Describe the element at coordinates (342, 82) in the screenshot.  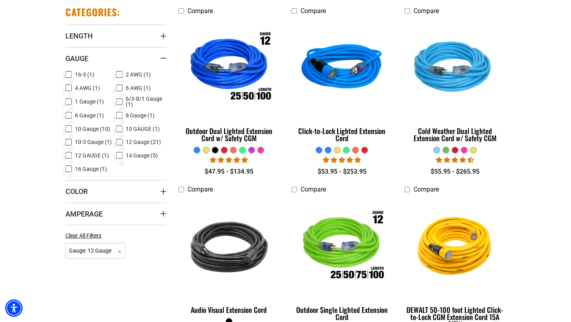
I see `a: blue Click-to-Lock Lighted Extension Cord` at that location.